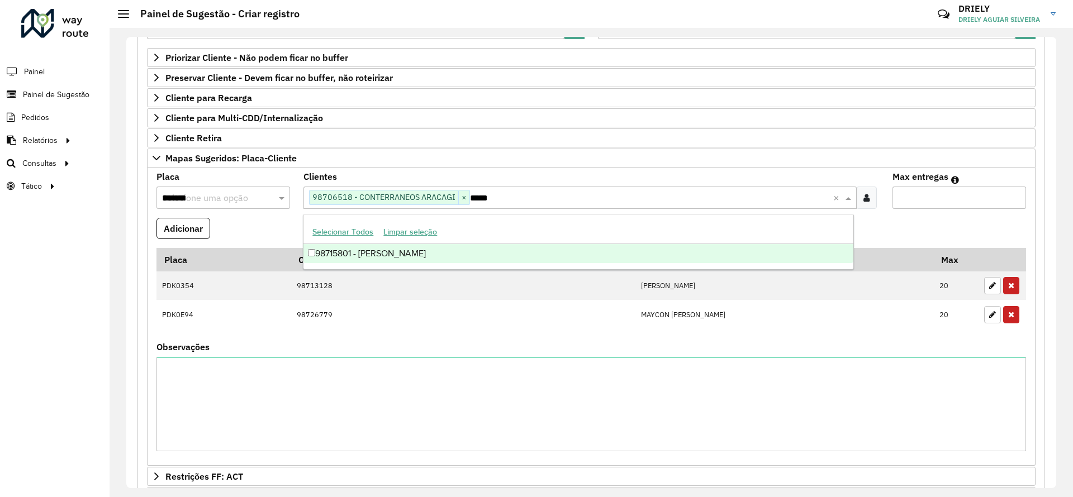 This screenshot has width=1073, height=497. Describe the element at coordinates (204, 477) in the screenshot. I see `span: Restrições FF: ACT` at that location.